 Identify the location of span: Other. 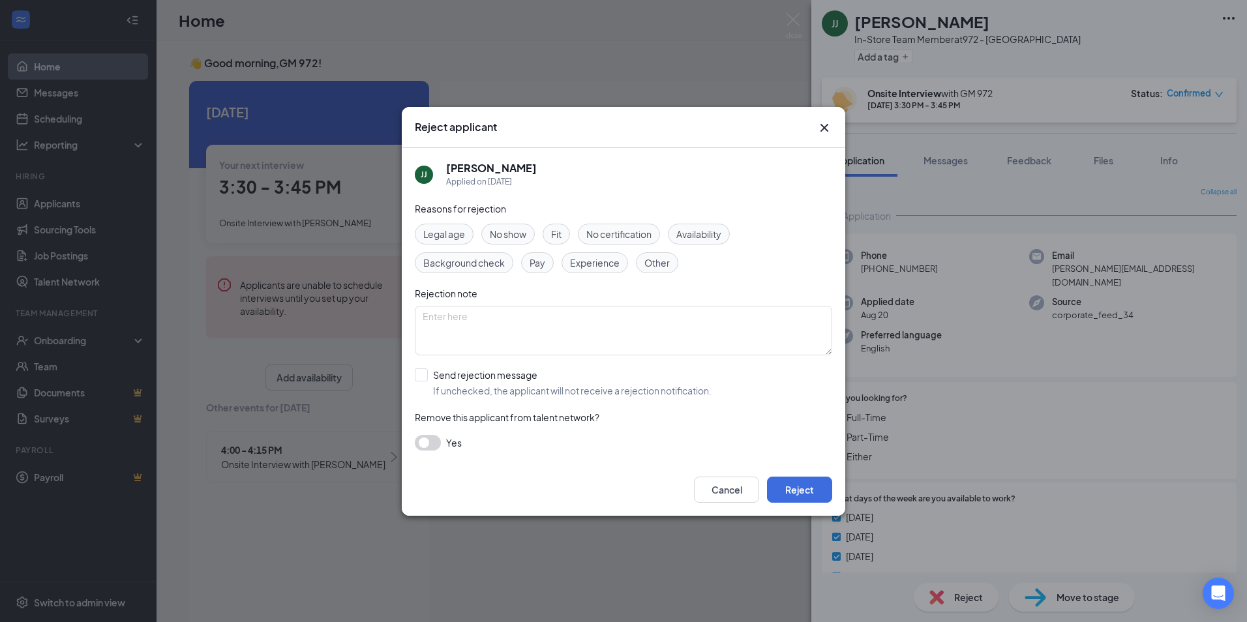
(657, 263).